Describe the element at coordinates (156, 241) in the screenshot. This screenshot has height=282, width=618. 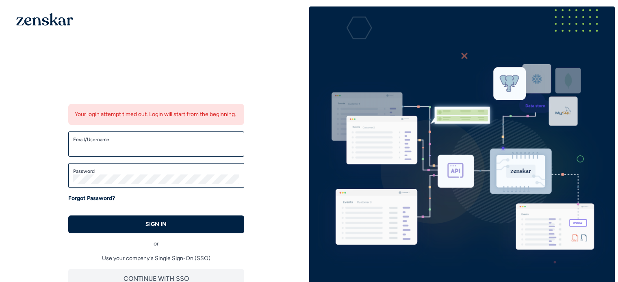
I see `div: or` at that location.